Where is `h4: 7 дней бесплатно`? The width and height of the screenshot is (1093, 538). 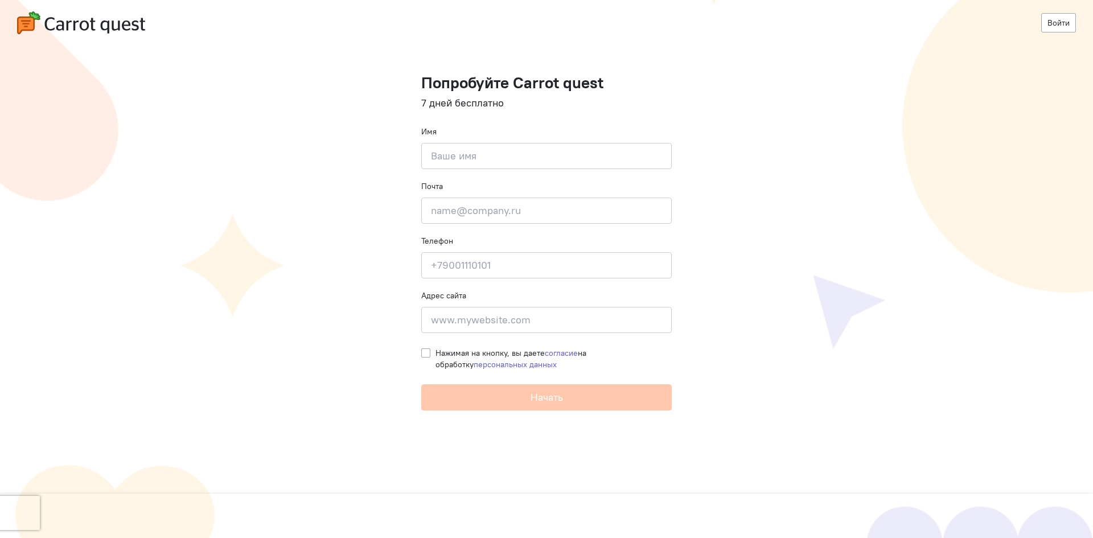 h4: 7 дней бесплатно is located at coordinates (547, 103).